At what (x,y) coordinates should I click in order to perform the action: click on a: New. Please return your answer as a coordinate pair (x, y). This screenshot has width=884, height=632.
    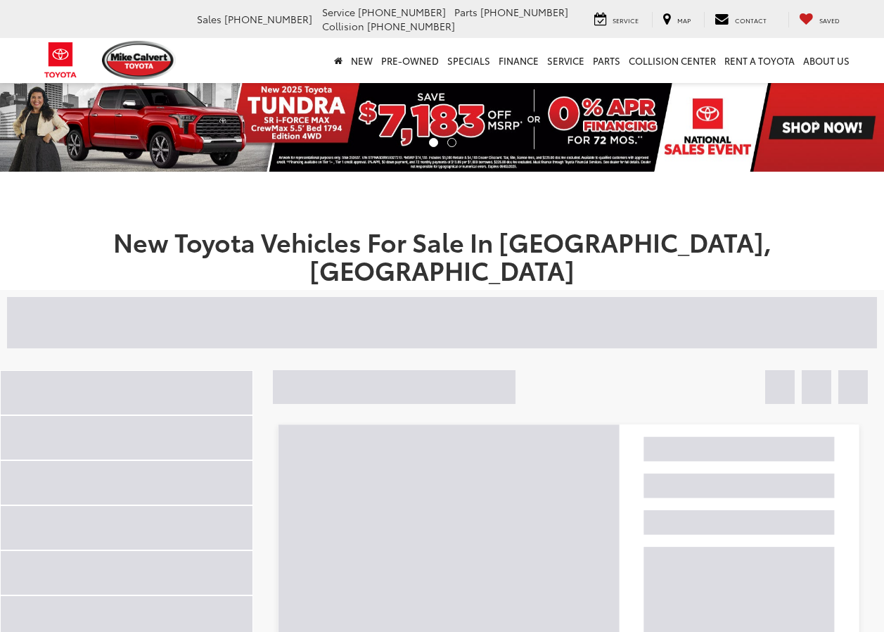
    Looking at the image, I should click on (362, 61).